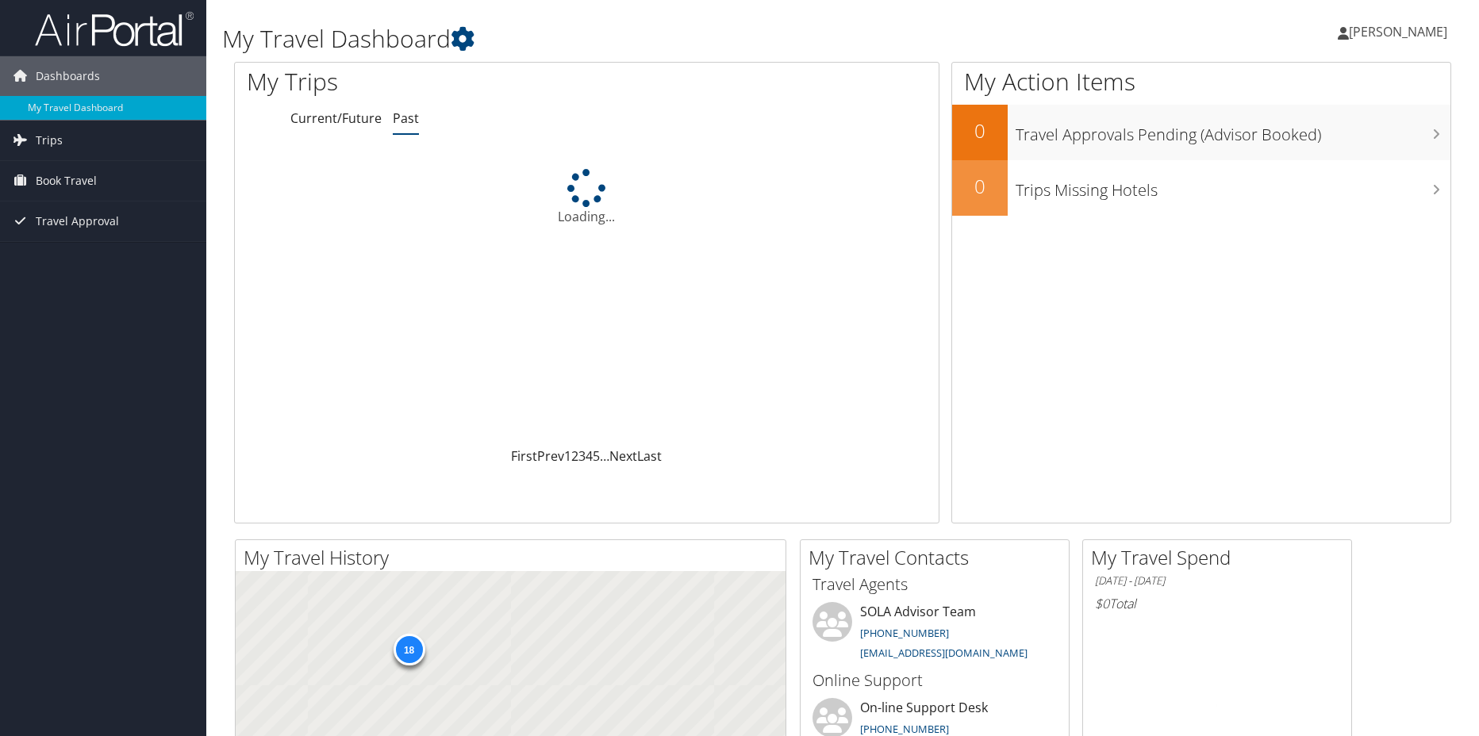 The width and height of the screenshot is (1479, 736). Describe the element at coordinates (49, 140) in the screenshot. I see `span: Trips` at that location.